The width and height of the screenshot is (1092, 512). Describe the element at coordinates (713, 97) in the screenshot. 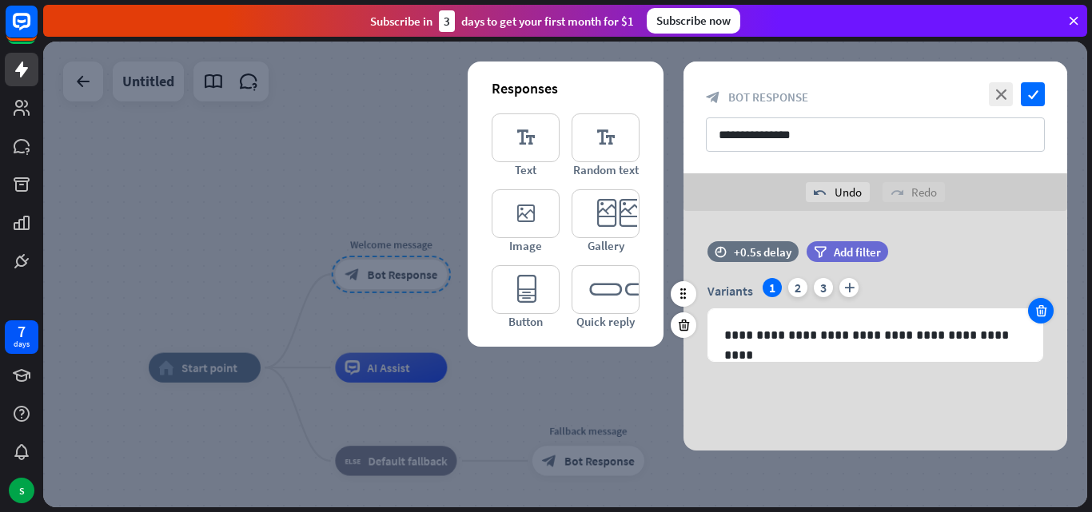

I see `i: block_bot_response` at that location.